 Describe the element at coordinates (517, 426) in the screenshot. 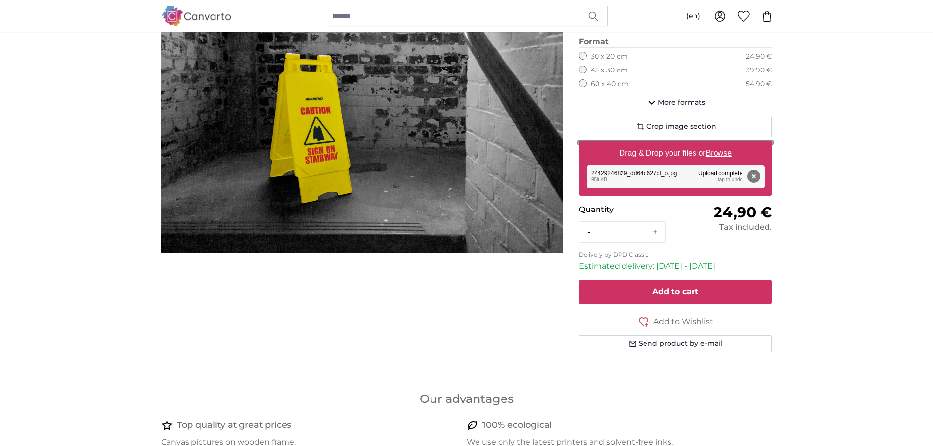

I see `h4: 100% ecological` at that location.